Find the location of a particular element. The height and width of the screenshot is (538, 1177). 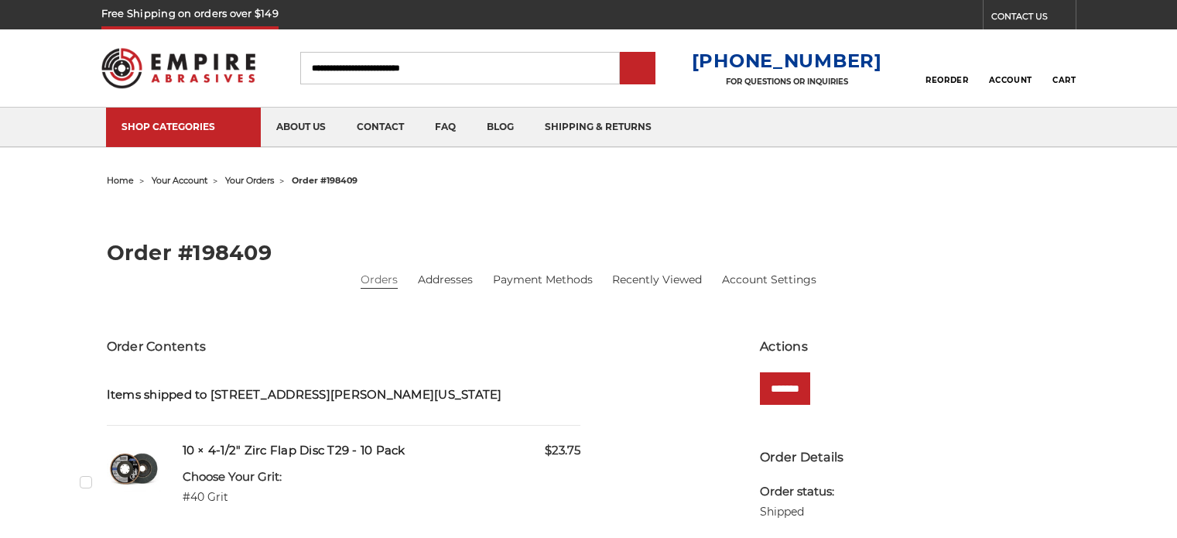

a: Addresses is located at coordinates (445, 279).